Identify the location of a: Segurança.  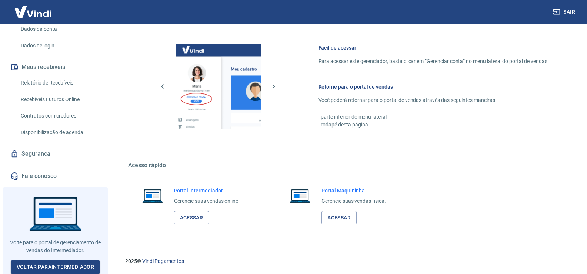
(55, 154).